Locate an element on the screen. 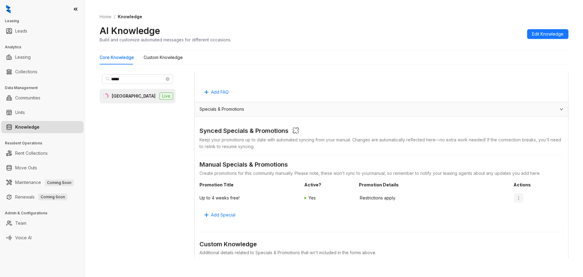  a: Leads is located at coordinates (21, 31).